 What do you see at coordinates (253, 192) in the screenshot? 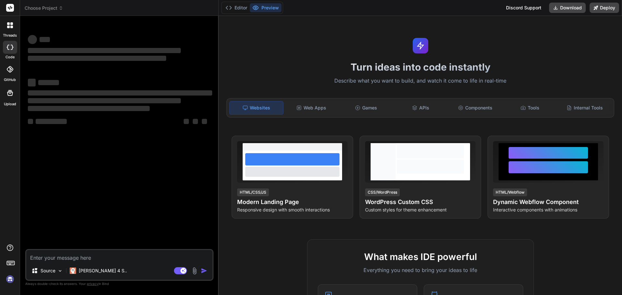
I see `div: HTML/CSS/JS` at bounding box center [253, 192].